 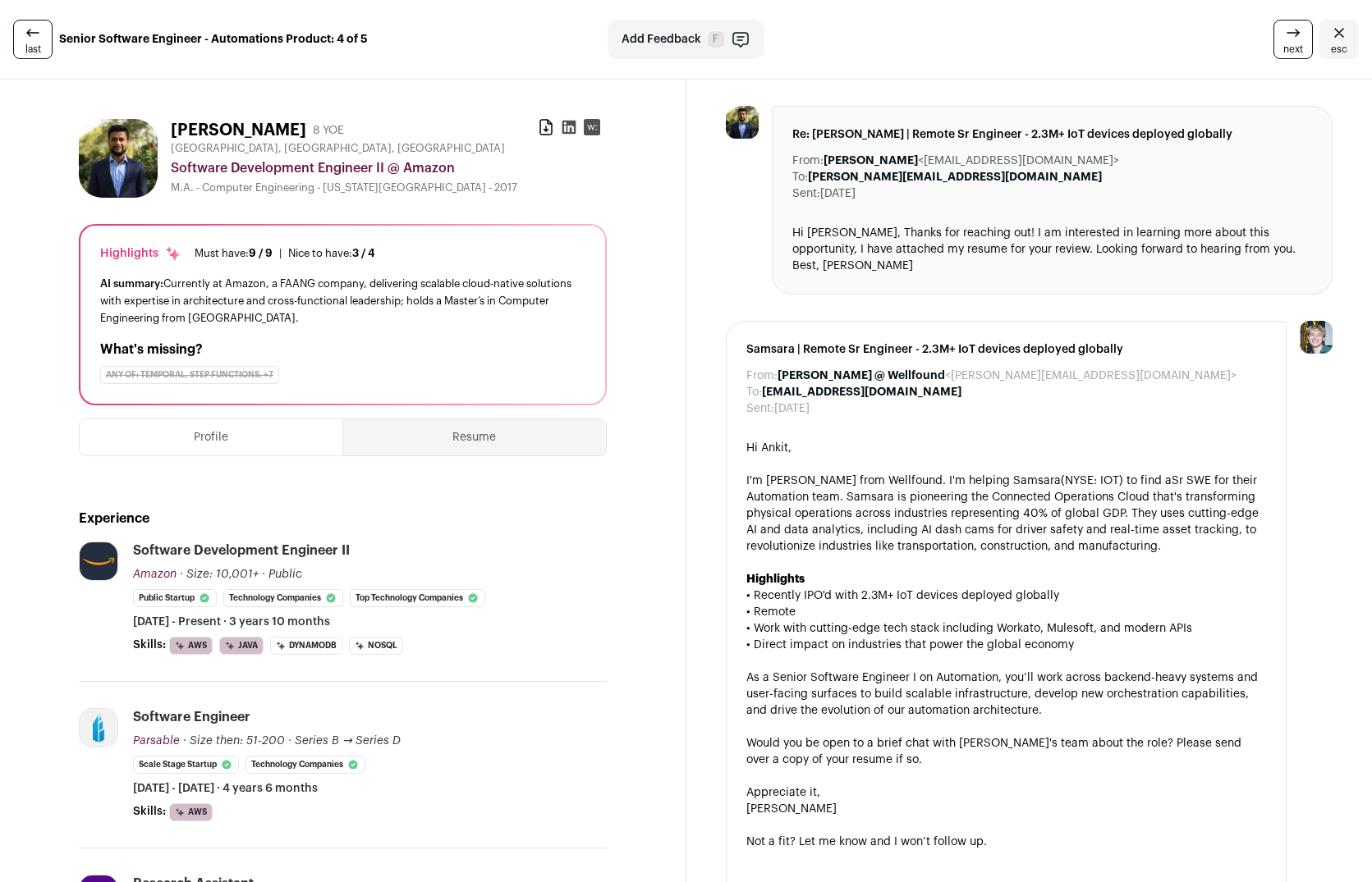 I want to click on img: e36df5e125c6fb2c61edd5a0d3955424ed50ce57e60c515fc8d516ef803e31c7.jpg, so click(x=98, y=561).